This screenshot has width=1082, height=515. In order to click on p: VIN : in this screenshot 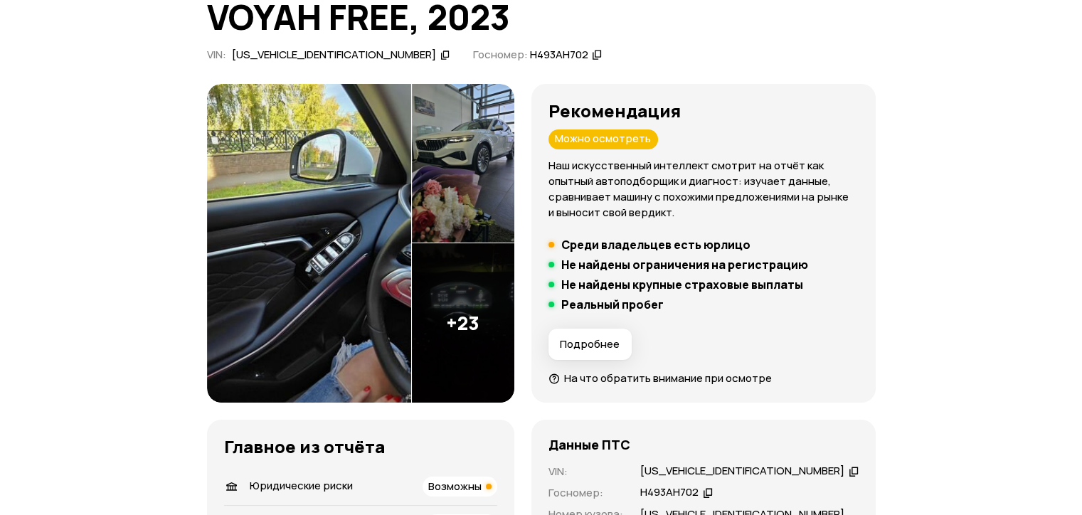, I will do `click(586, 472)`.